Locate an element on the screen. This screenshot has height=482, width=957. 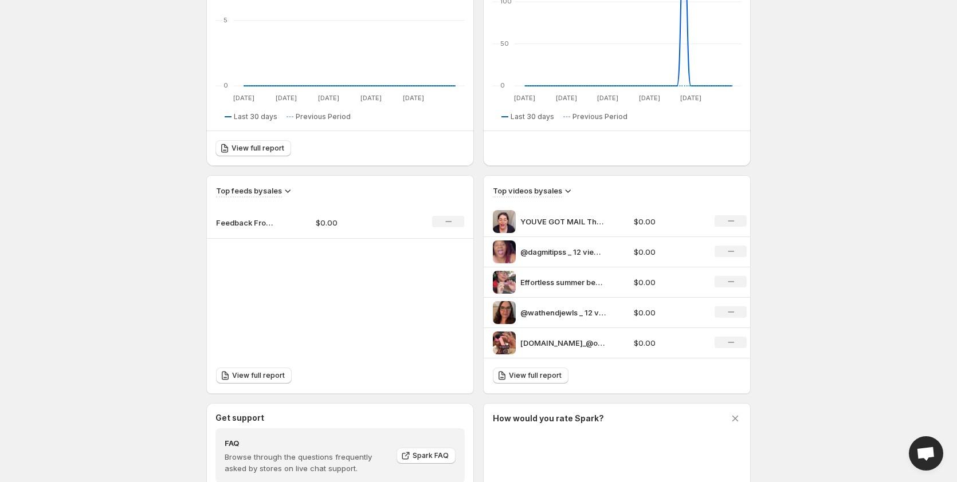
text: 50 is located at coordinates (504, 44).